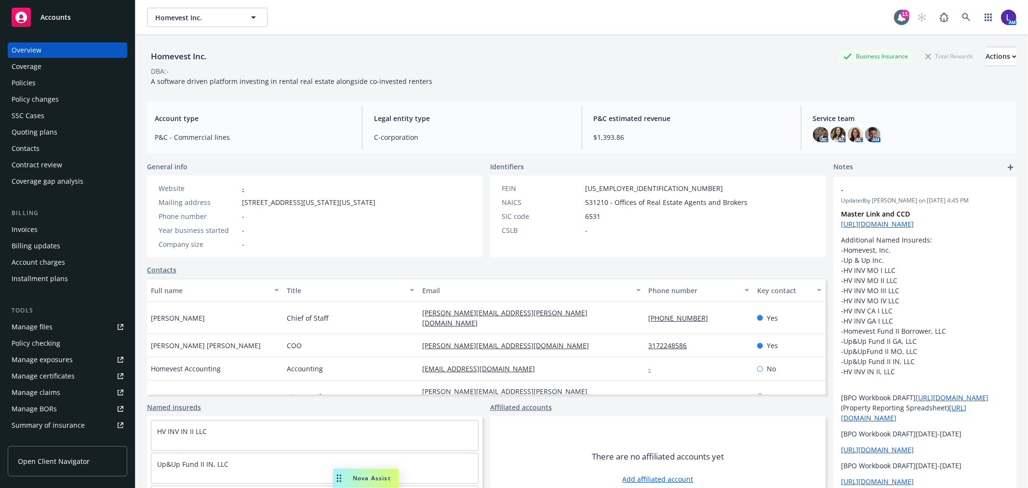 The height and width of the screenshot is (488, 1028). What do you see at coordinates (305, 368) in the screenshot?
I see `span: Accounting` at bounding box center [305, 368].